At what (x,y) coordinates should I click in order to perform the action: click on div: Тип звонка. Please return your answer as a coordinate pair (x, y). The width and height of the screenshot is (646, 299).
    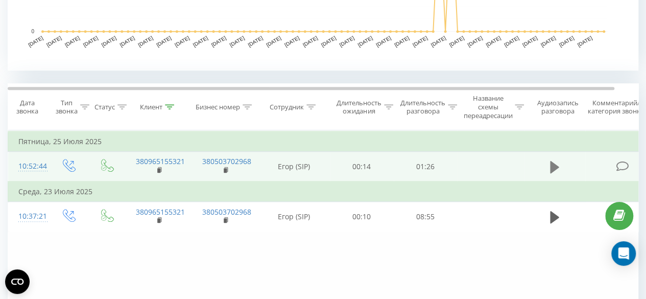
    Looking at the image, I should click on (66, 107).